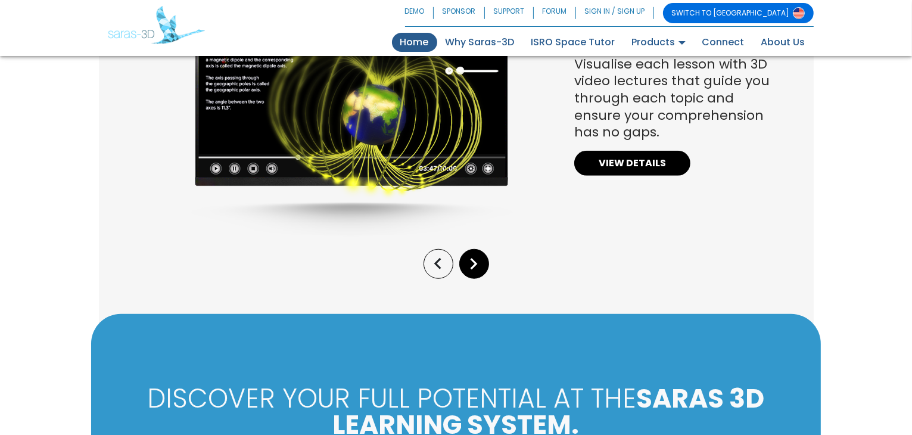 The width and height of the screenshot is (912, 435). I want to click on img: Switch to USA, so click(799, 13).